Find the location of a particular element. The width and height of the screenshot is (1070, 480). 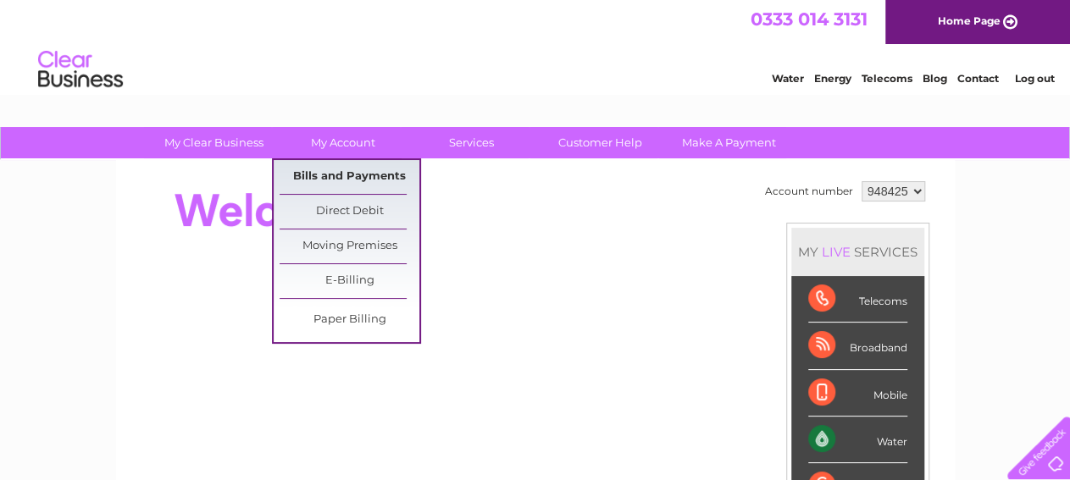

a: Customer Help is located at coordinates (600, 142).